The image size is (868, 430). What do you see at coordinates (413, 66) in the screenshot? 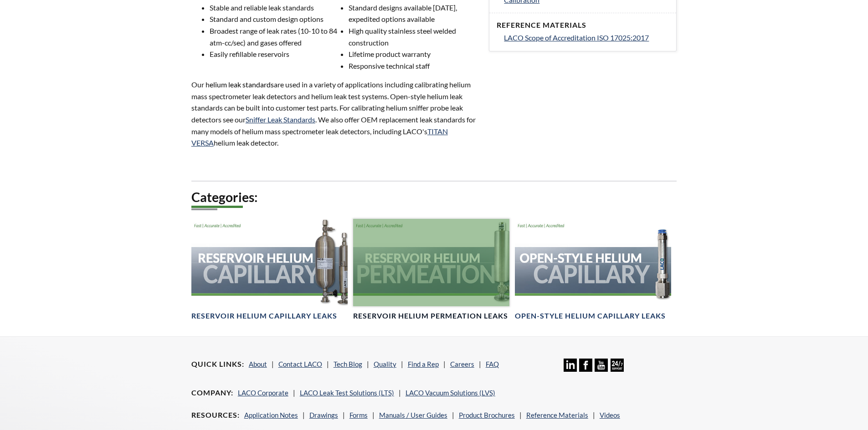
I see `li: Responsive technical staff` at bounding box center [413, 66].